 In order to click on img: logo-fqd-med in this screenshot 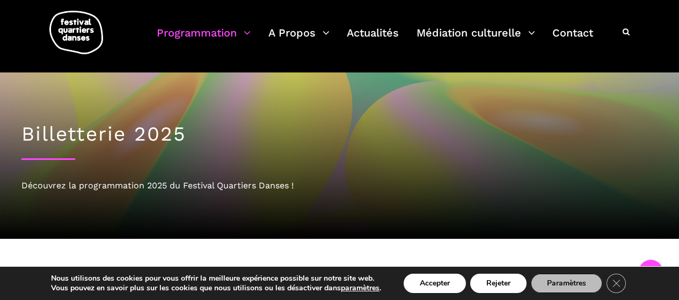, I will do `click(76, 32)`.